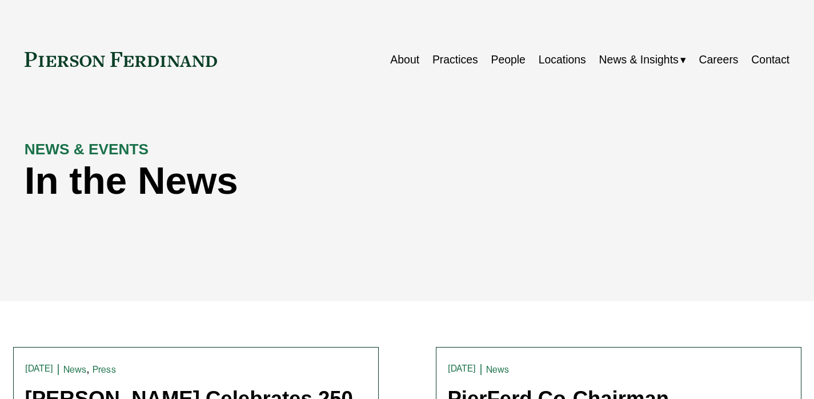 The image size is (814, 399). I want to click on strong: NEWS & EVENTS, so click(86, 149).